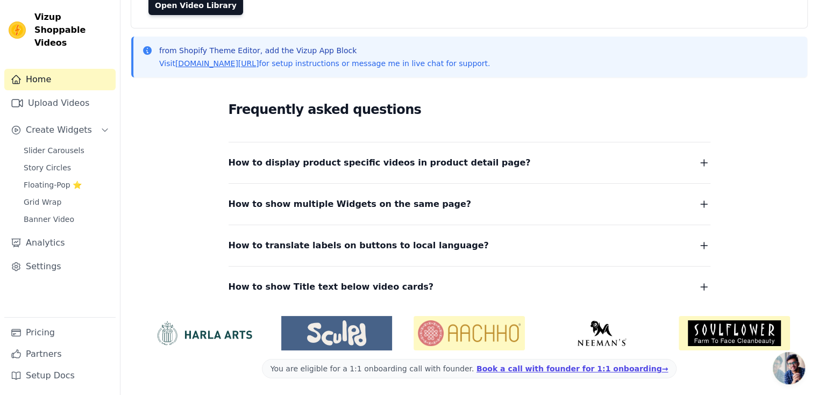 The width and height of the screenshot is (818, 395). Describe the element at coordinates (789, 368) in the screenshot. I see `a: Open chat` at that location.